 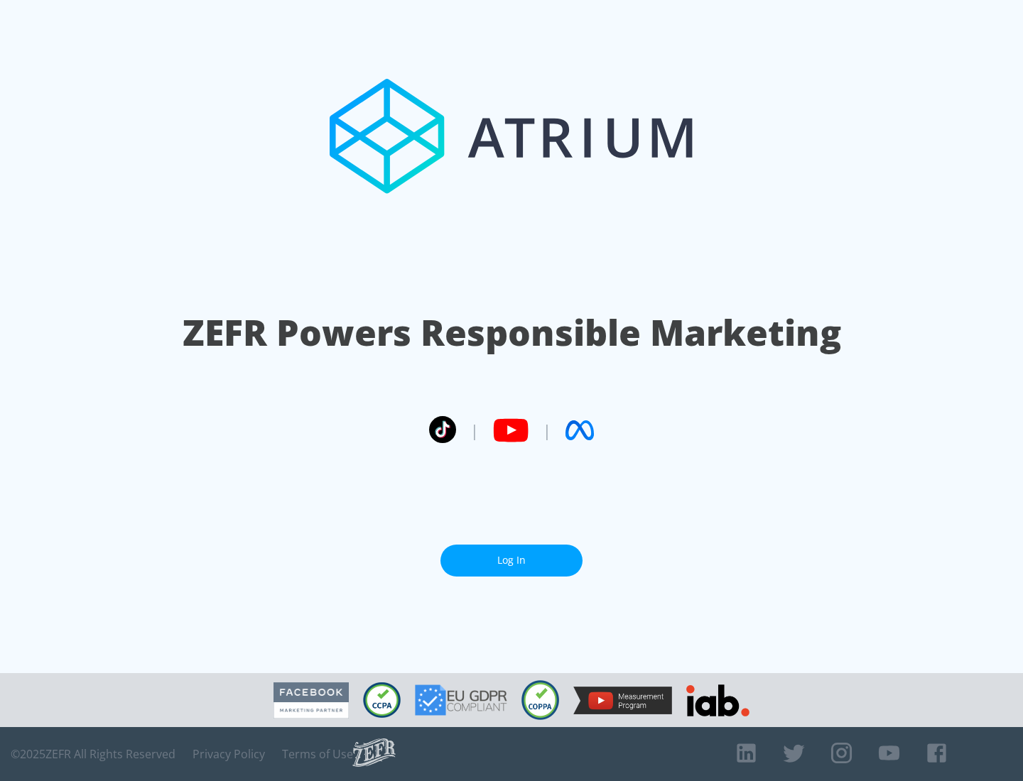 I want to click on img: YouTube Measurement Program, so click(x=622, y=700).